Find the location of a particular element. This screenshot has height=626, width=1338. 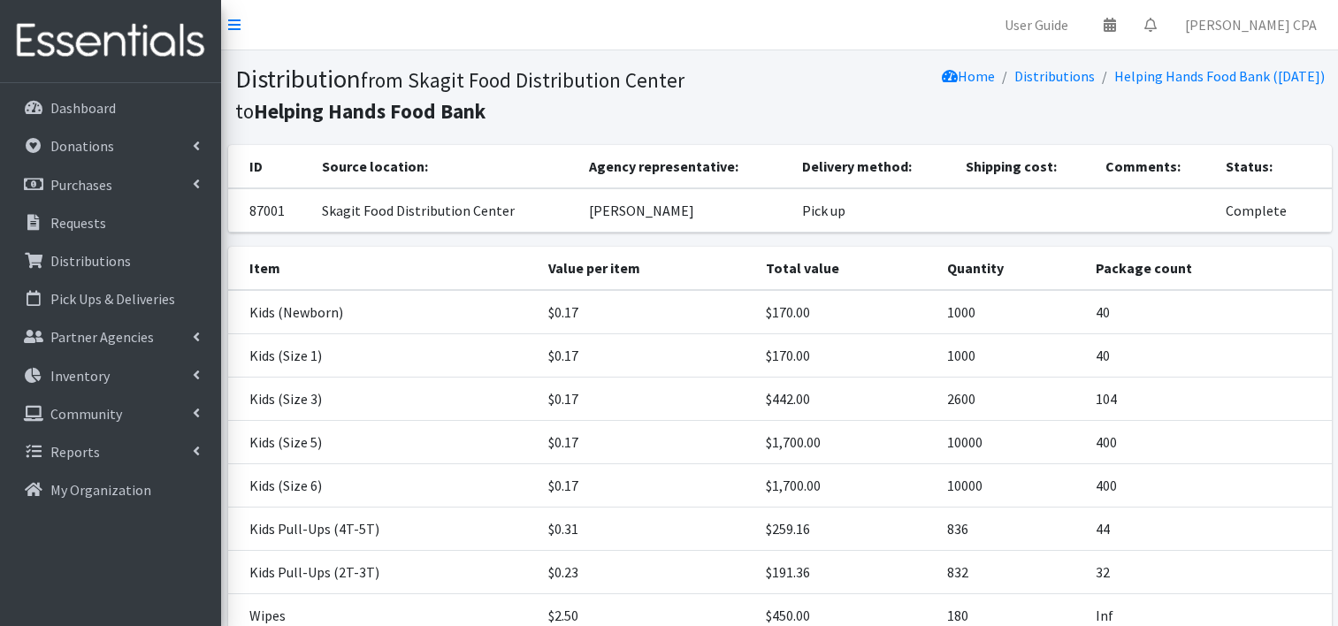

th: Comments: is located at coordinates (1155, 166).